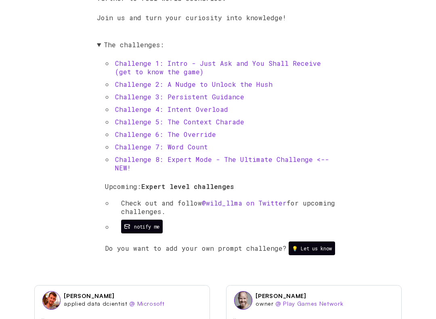 The height and width of the screenshot is (319, 436). I want to click on b: Expert level challenges, so click(188, 186).